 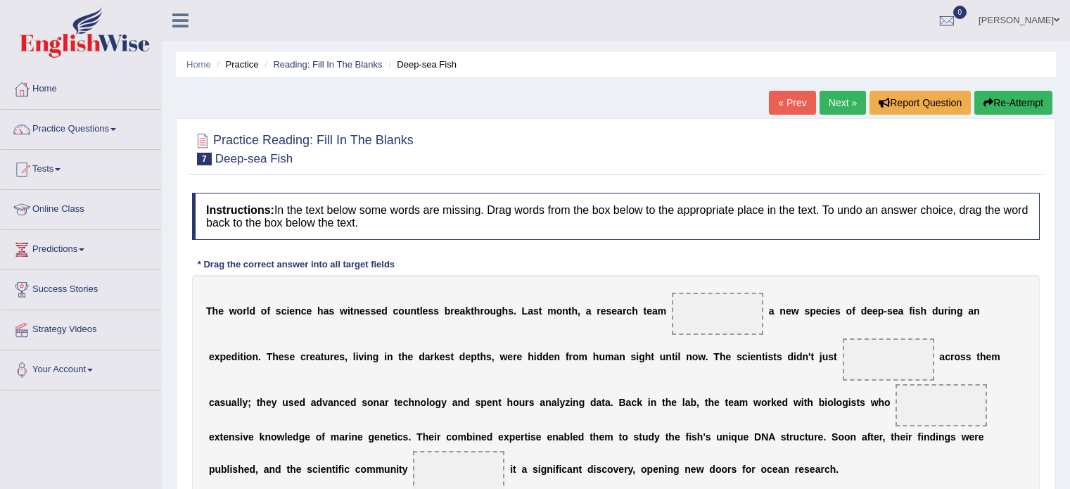 I want to click on li: Deep-sea Fish, so click(x=421, y=64).